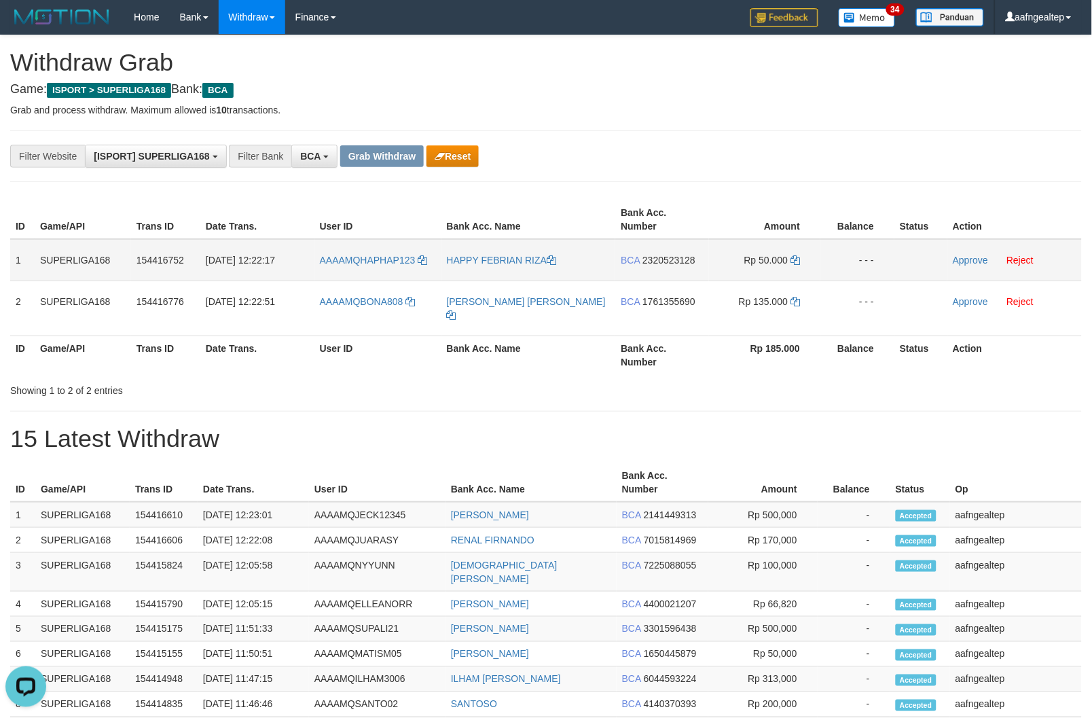 The height and width of the screenshot is (718, 1092). Describe the element at coordinates (670, 629) in the screenshot. I see `span: Copy 3301596438 to clipboard` at that location.